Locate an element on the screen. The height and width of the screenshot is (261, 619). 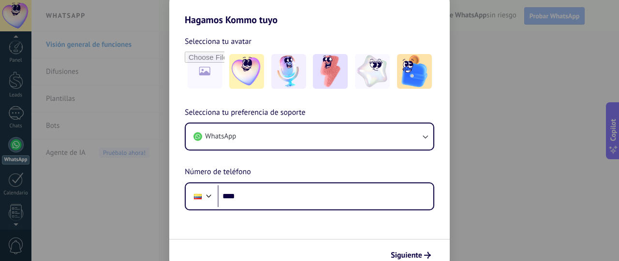
img: -5.jpeg is located at coordinates (414, 72).